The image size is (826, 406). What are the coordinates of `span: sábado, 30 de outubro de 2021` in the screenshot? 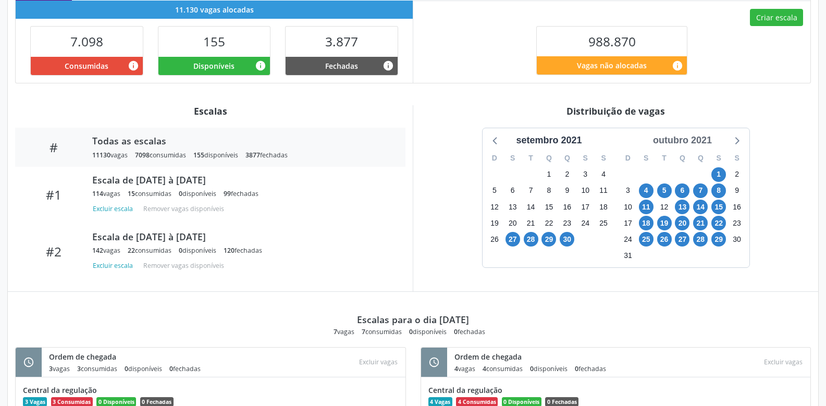 It's located at (737, 239).